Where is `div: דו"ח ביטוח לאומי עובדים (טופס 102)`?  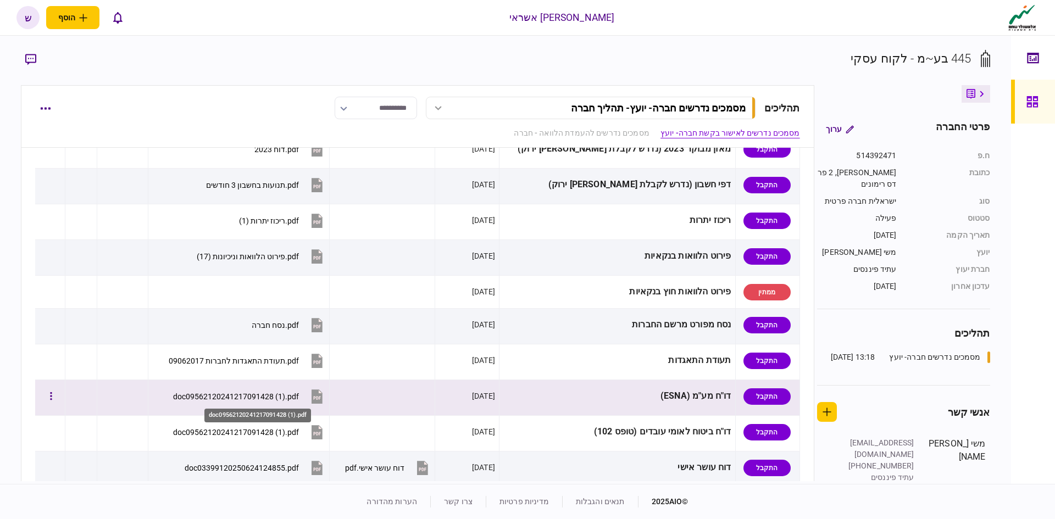 div: דו"ח ביטוח לאומי עובדים (טופס 102) is located at coordinates (617, 432).